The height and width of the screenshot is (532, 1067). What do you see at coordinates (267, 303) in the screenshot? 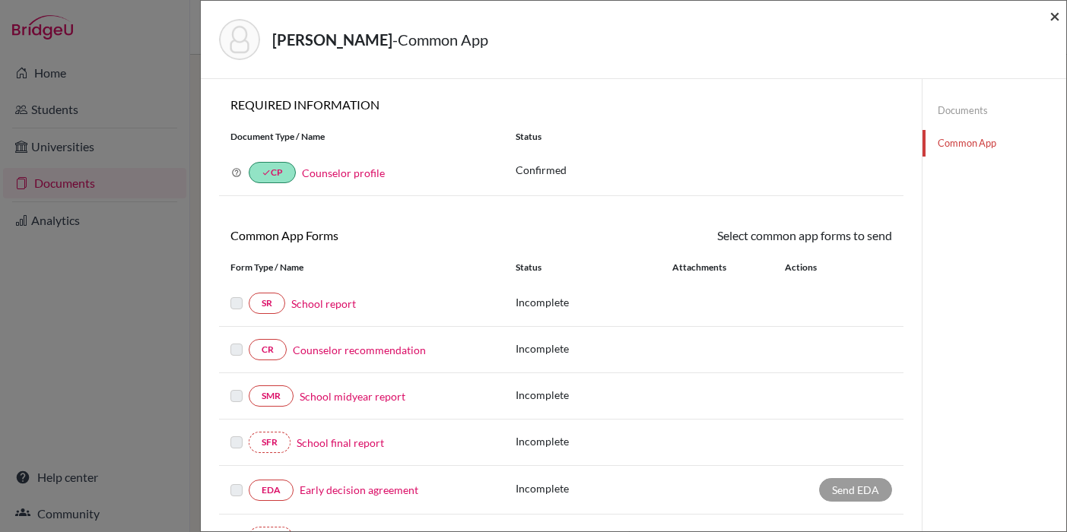
I see `a: SR` at bounding box center [267, 303].